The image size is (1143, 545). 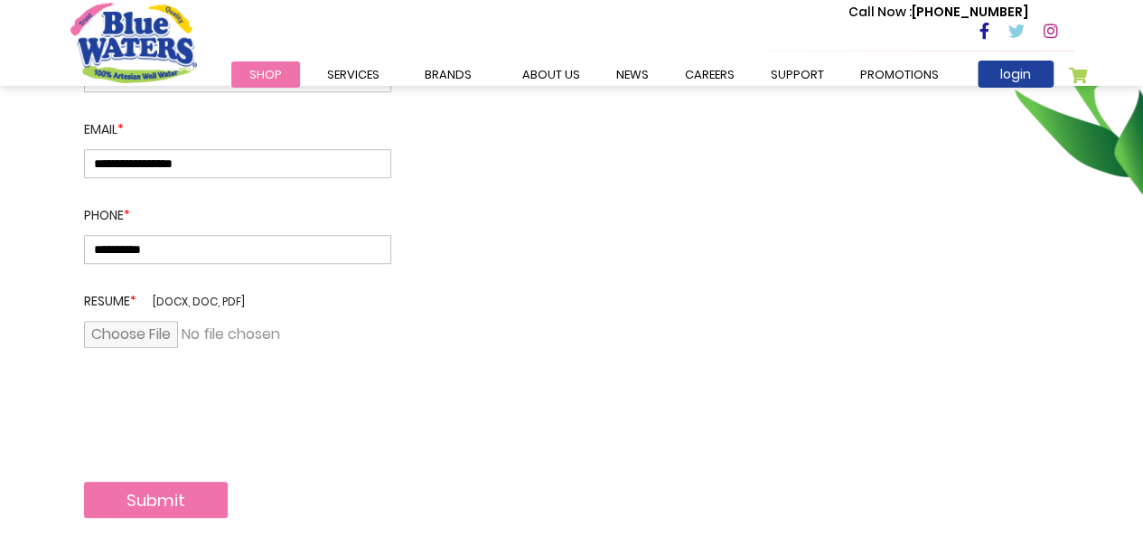 I want to click on span: [docx, doc, pdf], so click(x=199, y=301).